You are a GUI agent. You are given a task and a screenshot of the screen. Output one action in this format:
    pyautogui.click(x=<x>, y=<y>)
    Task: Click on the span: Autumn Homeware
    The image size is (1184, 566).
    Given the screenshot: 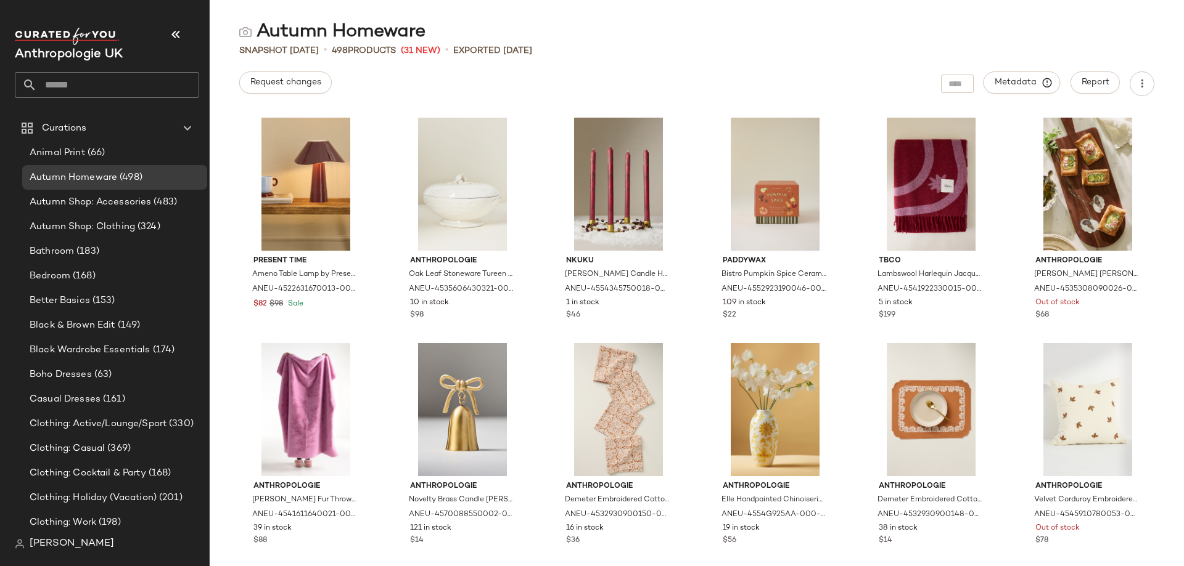 What is the action you would take?
    pyautogui.click(x=73, y=178)
    